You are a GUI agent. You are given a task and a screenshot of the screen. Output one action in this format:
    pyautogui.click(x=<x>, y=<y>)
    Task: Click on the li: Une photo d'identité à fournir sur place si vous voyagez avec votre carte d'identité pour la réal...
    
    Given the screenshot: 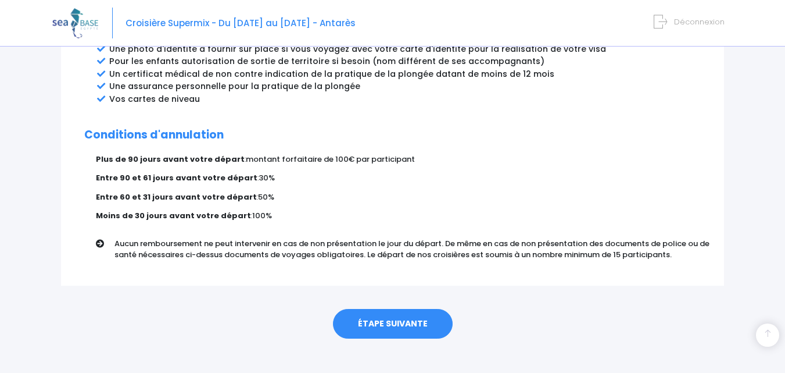 What is the action you would take?
    pyautogui.click(x=405, y=49)
    